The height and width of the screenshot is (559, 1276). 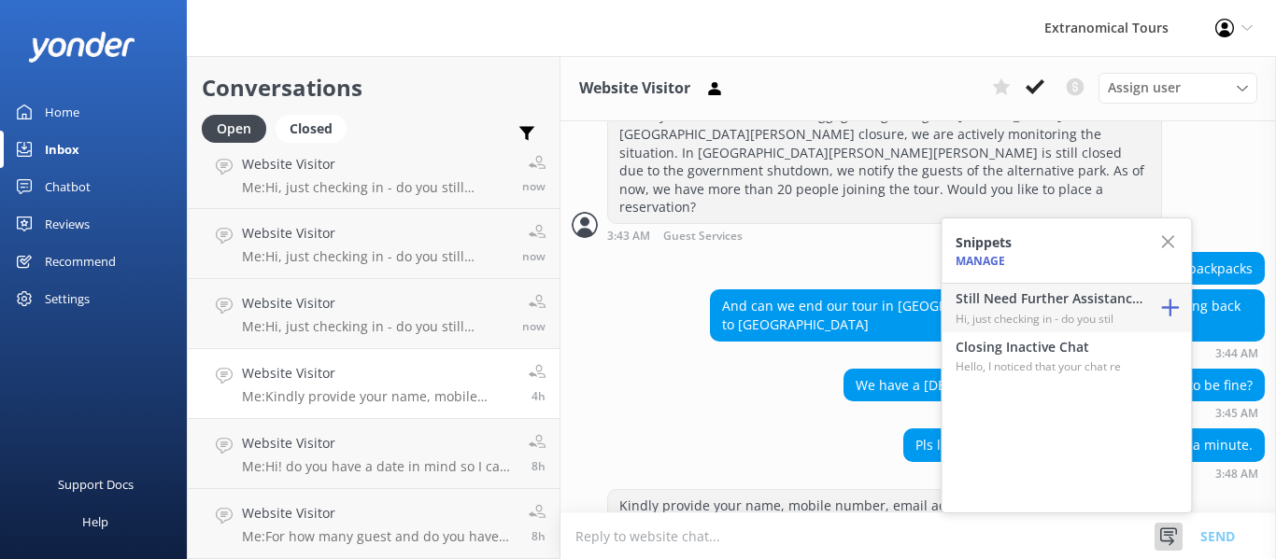 I want to click on p: Me: Hi! do you have a date in mind so I can double check our availability? And may I confirm what..., so click(x=378, y=467).